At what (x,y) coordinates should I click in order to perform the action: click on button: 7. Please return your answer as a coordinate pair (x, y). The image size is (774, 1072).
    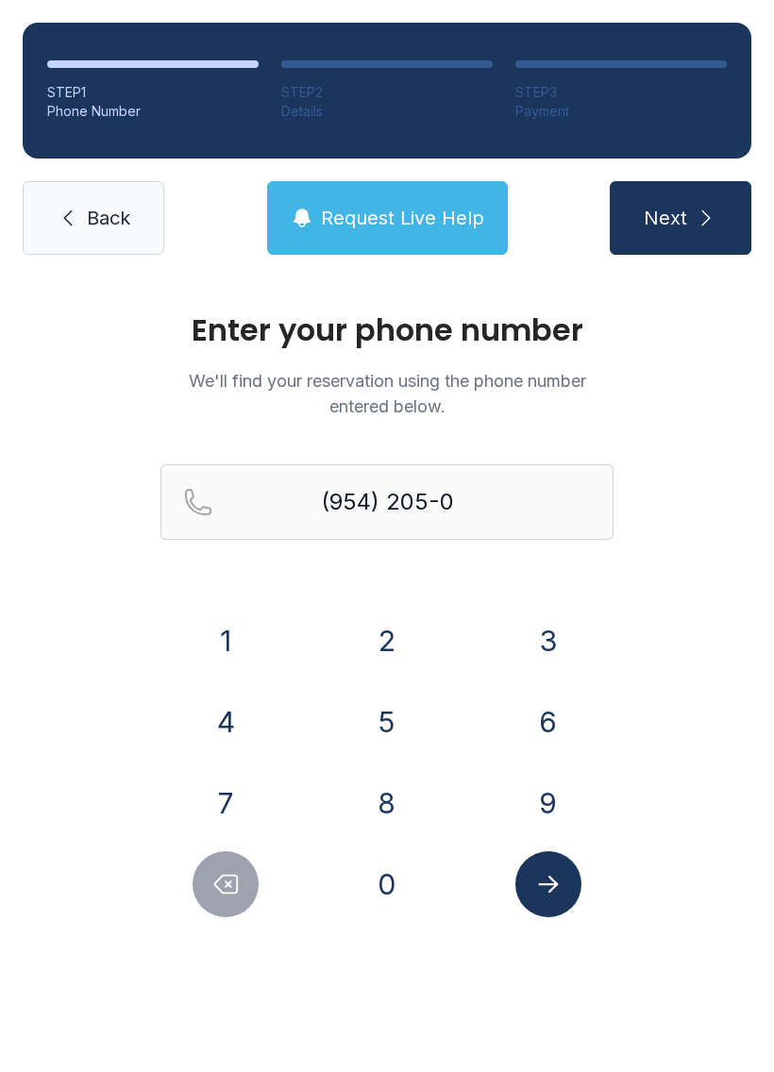
    Looking at the image, I should click on (225, 803).